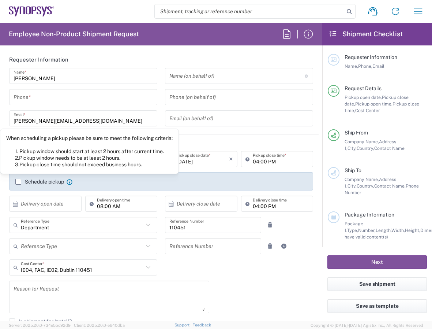 The image size is (432, 329). Describe the element at coordinates (74, 34) in the screenshot. I see `h2: Employee Non-Product Shipment Request` at that location.